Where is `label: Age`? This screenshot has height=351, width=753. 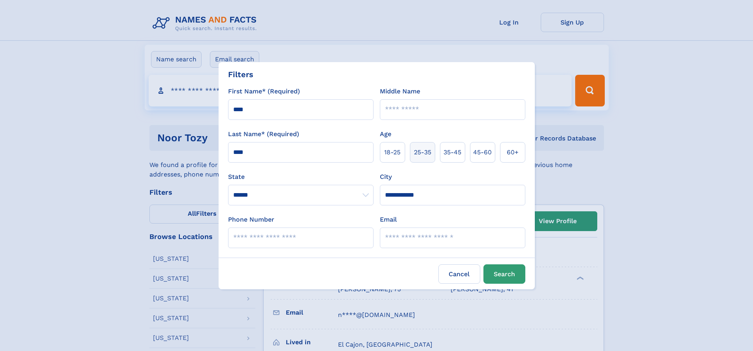
label: Age is located at coordinates (386, 134).